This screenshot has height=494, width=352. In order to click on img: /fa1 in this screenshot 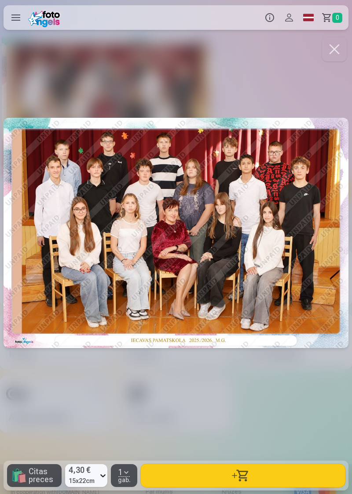, I will do `click(45, 18)`.